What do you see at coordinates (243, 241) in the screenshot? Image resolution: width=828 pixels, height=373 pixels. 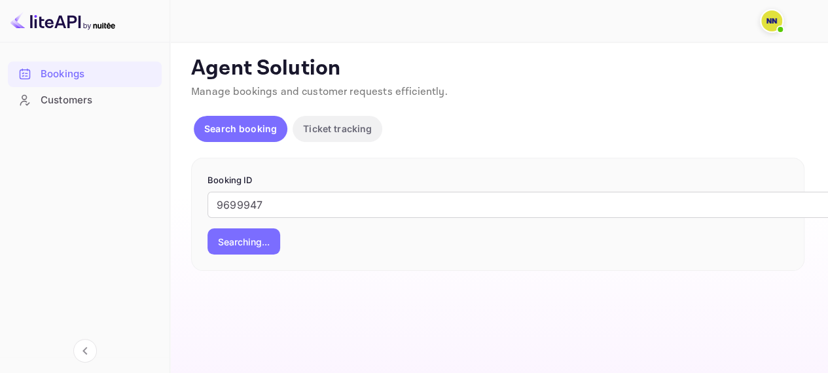 I see `button: Searching...` at bounding box center [243, 241].